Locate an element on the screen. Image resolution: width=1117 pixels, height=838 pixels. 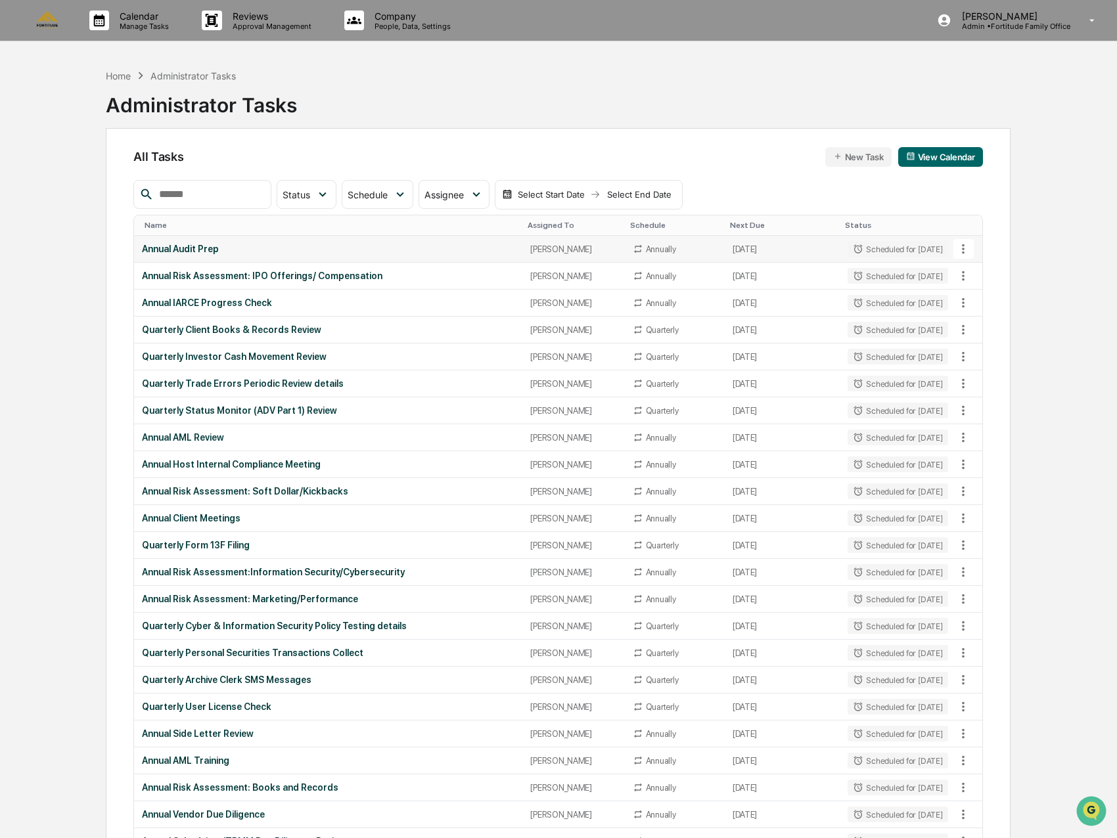
div: Annual Side Letter Review is located at coordinates (328, 734).